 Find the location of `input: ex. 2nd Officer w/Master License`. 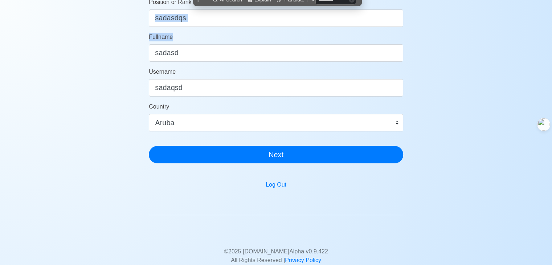

input: ex. 2nd Officer w/Master License is located at coordinates (276, 18).